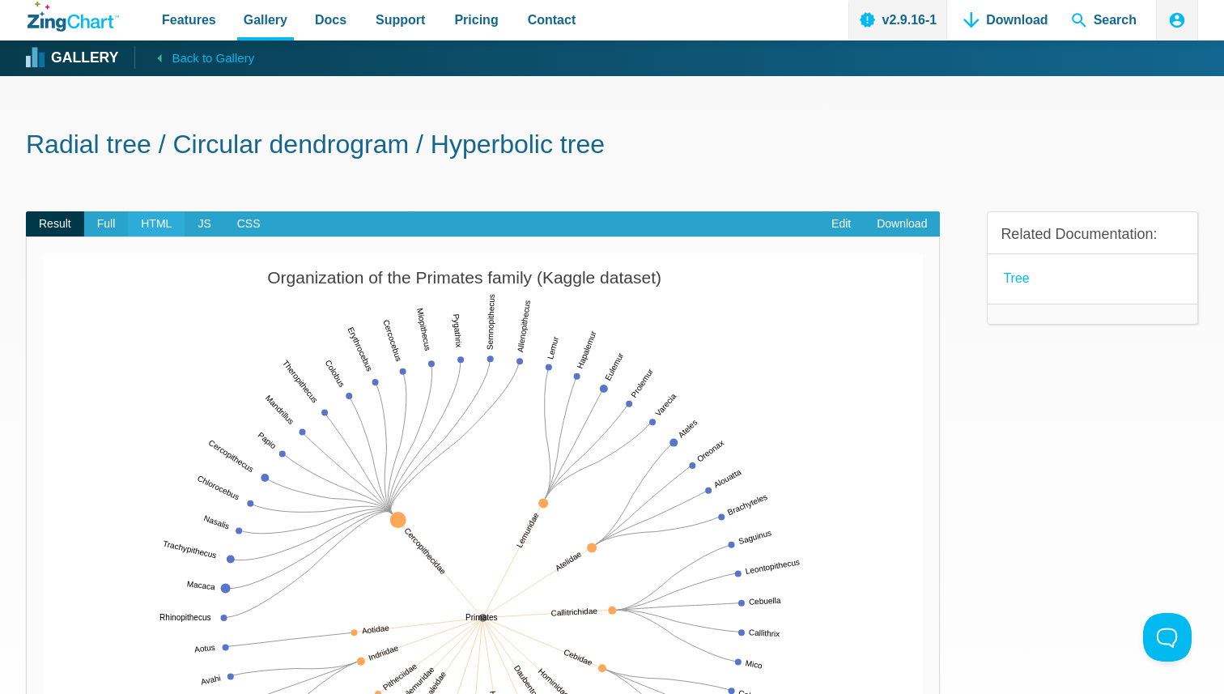  I want to click on a: Back to Gallery, so click(194, 57).